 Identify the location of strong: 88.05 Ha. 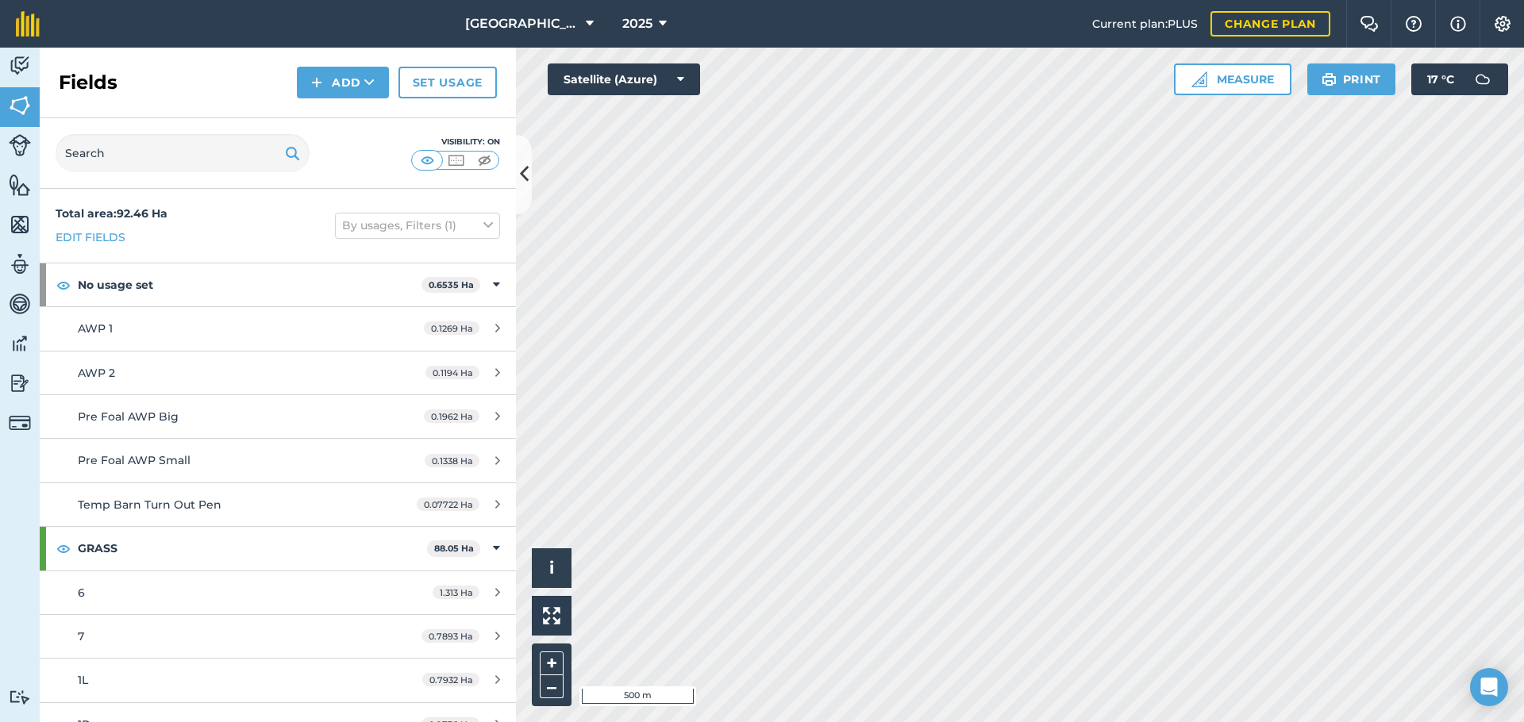
(454, 549).